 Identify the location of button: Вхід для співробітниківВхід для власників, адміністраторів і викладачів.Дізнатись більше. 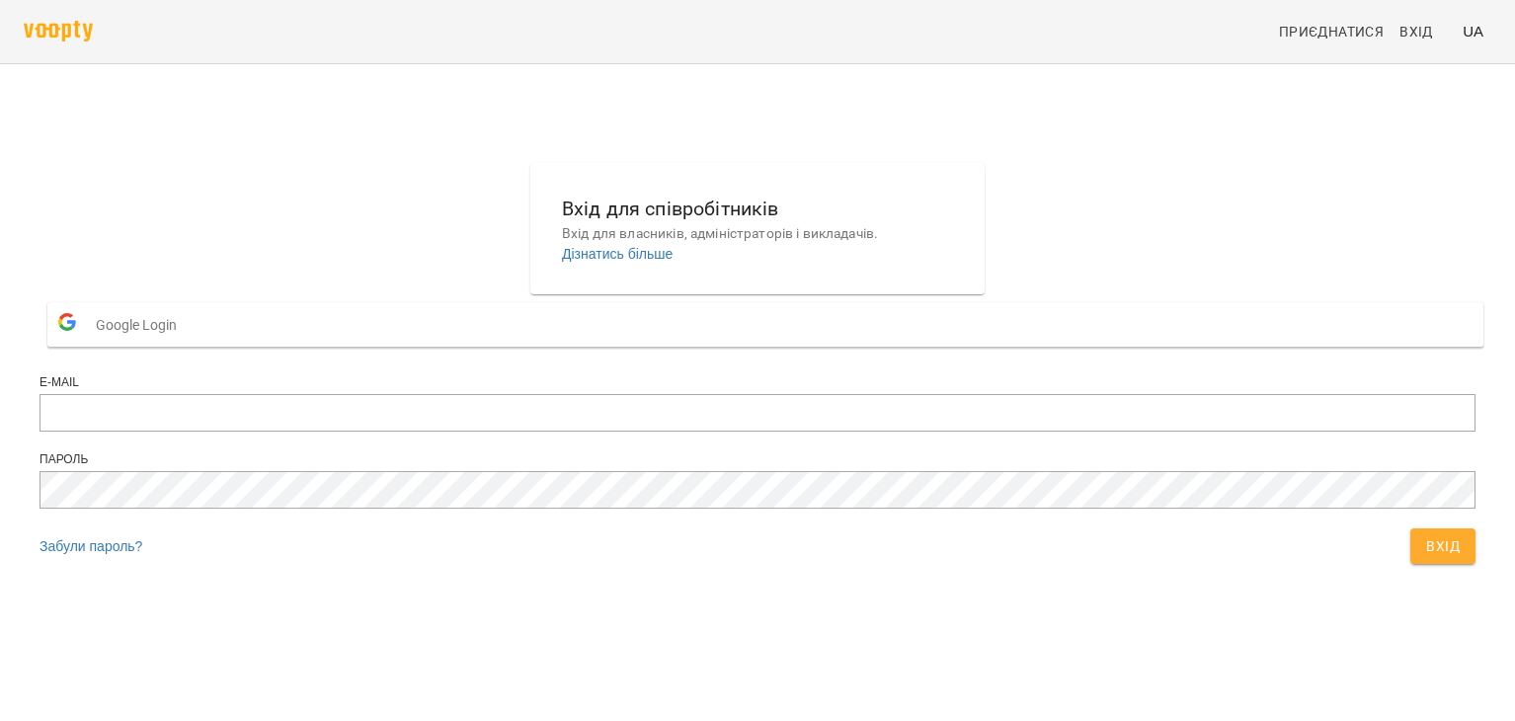
(757, 228).